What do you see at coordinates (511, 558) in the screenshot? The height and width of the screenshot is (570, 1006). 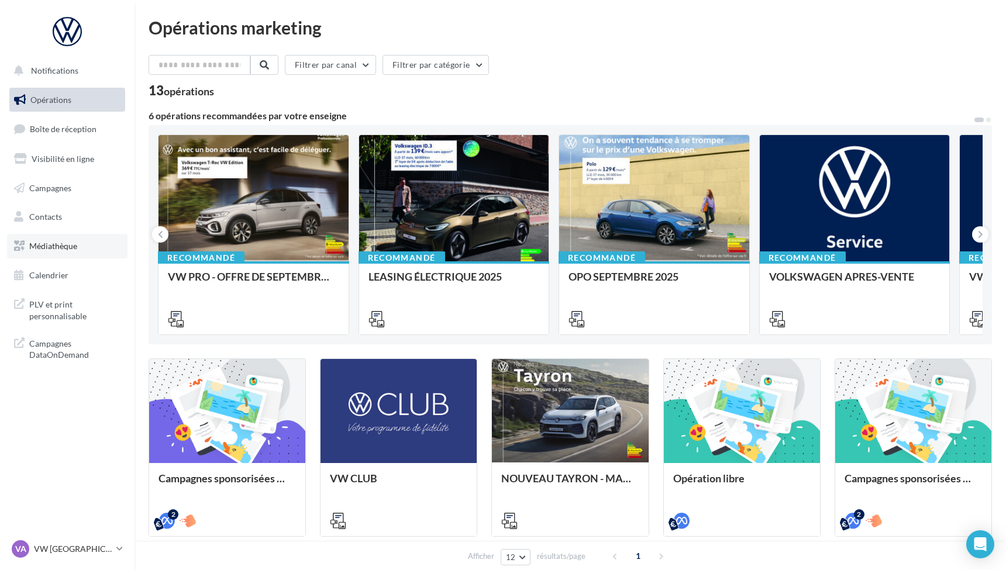 I see `span: 12` at bounding box center [511, 558].